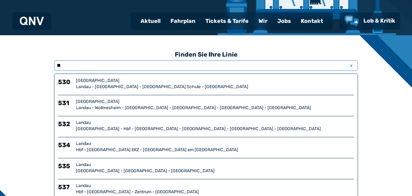  What do you see at coordinates (263, 21) in the screenshot?
I see `div: Wir` at bounding box center [263, 21].